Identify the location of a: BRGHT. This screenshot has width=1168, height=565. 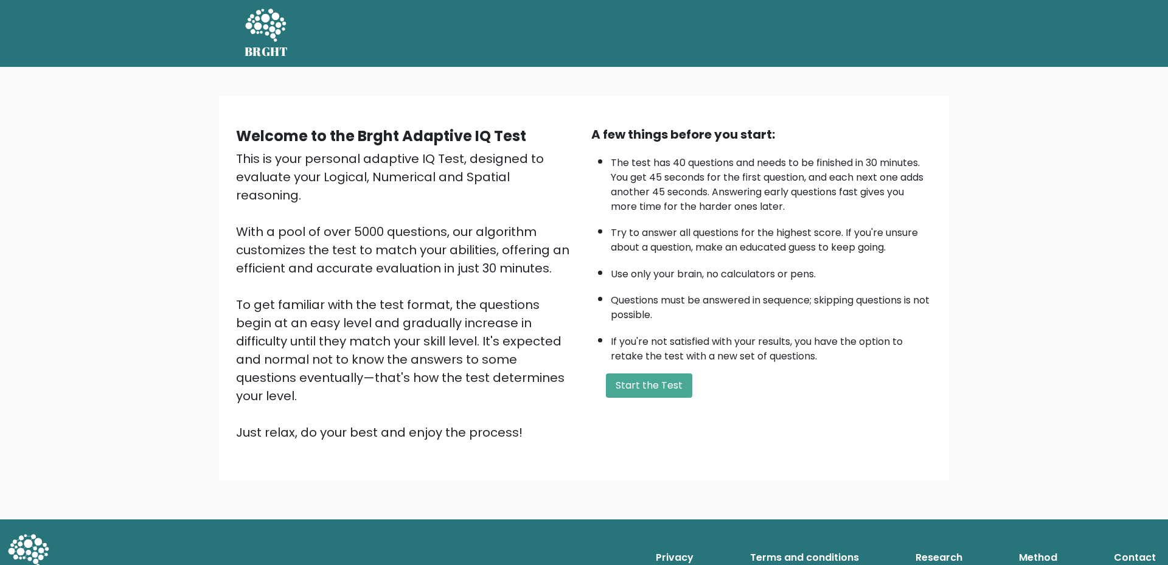
(266, 33).